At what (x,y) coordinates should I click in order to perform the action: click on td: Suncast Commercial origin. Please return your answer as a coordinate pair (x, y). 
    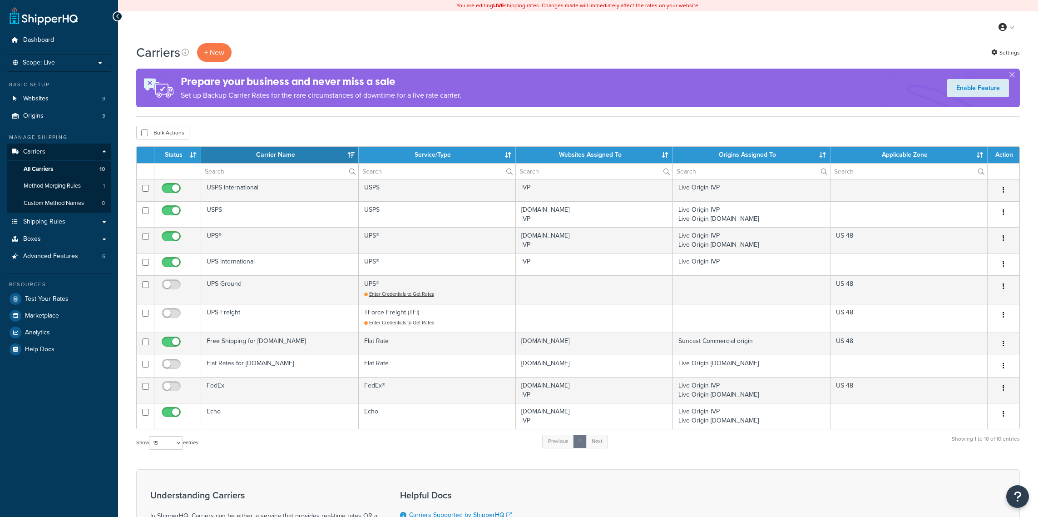
    Looking at the image, I should click on (751, 343).